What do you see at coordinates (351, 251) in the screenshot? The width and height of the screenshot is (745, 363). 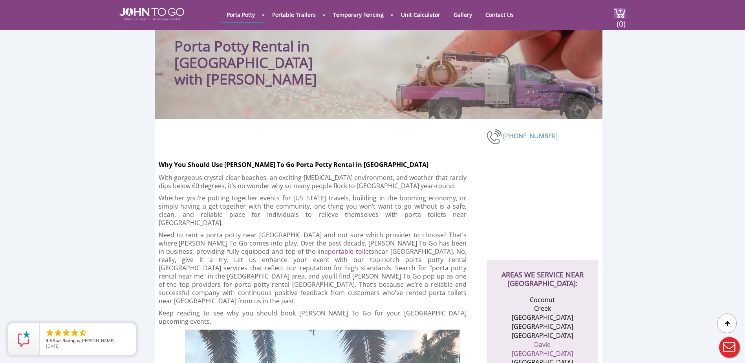 I see `a: portable toilets` at bounding box center [351, 251].